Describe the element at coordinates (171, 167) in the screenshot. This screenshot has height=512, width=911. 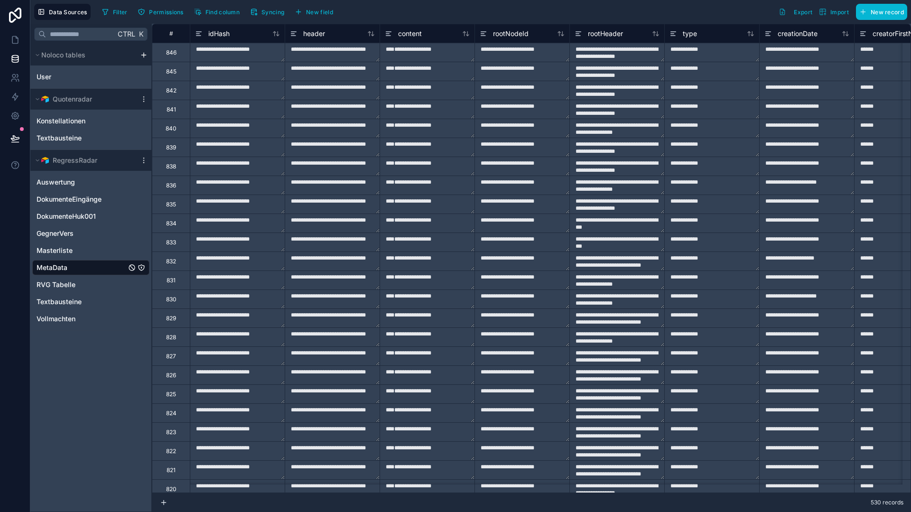
I see `div: 838` at that location.